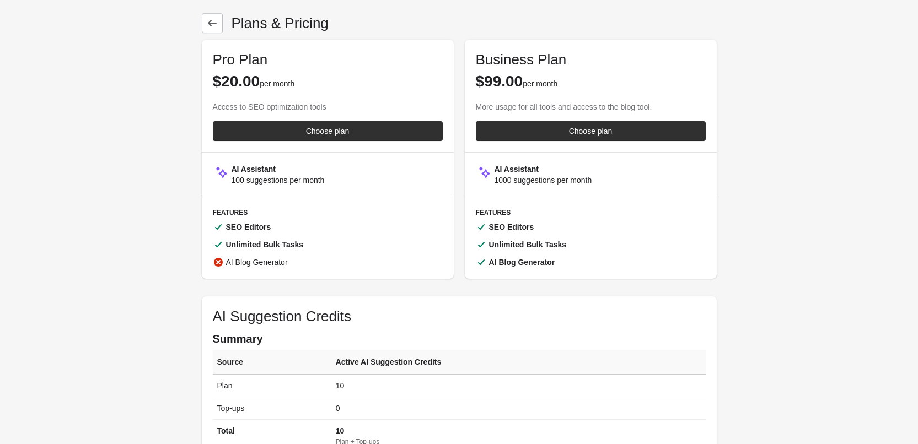 The width and height of the screenshot is (918, 444). I want to click on div: 100 suggestions per month, so click(278, 180).